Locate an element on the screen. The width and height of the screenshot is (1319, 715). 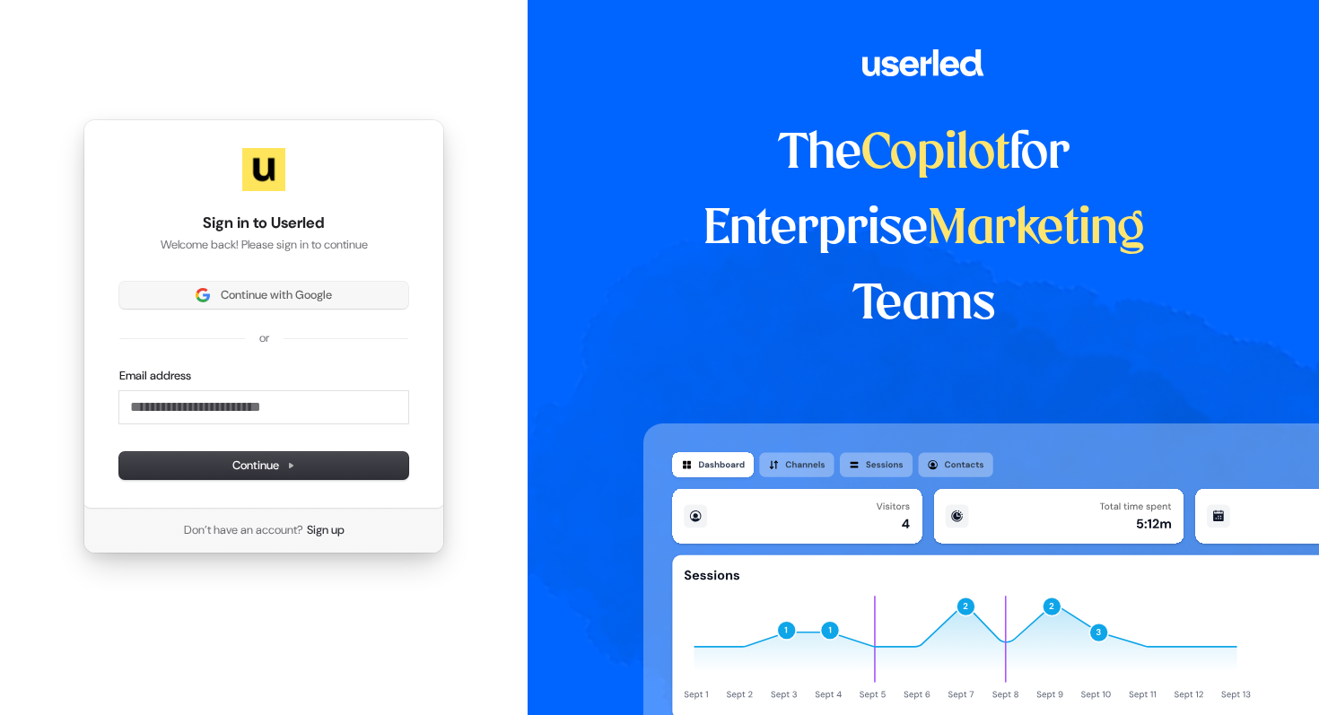
h1: The for Enterprise Teams is located at coordinates (924, 230).